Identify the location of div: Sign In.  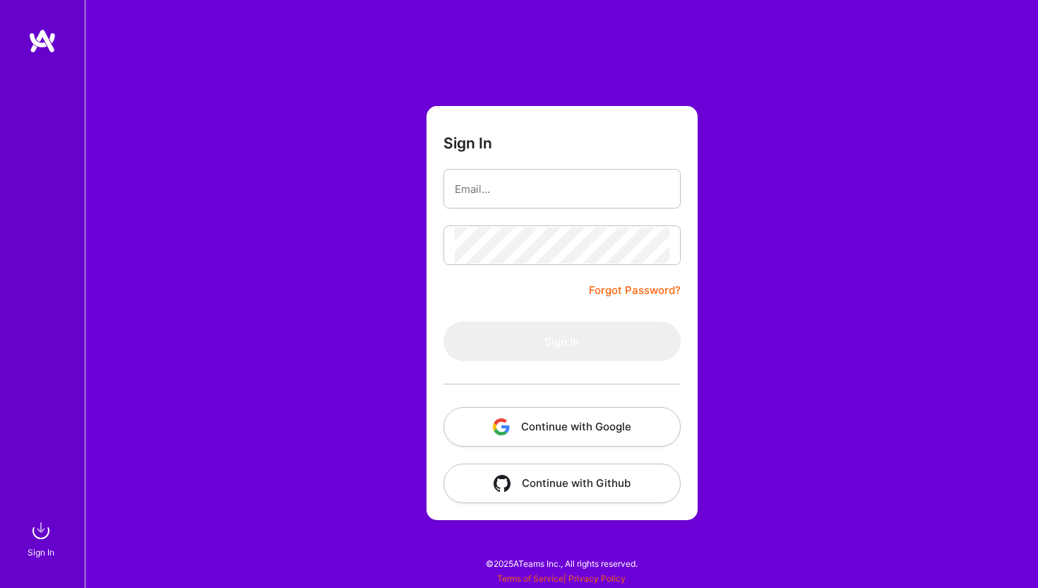
(41, 552).